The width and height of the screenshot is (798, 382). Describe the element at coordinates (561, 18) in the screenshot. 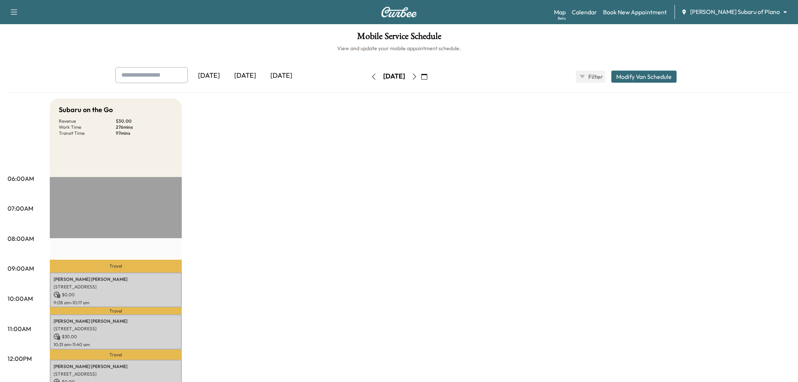

I see `div: Beta` at that location.